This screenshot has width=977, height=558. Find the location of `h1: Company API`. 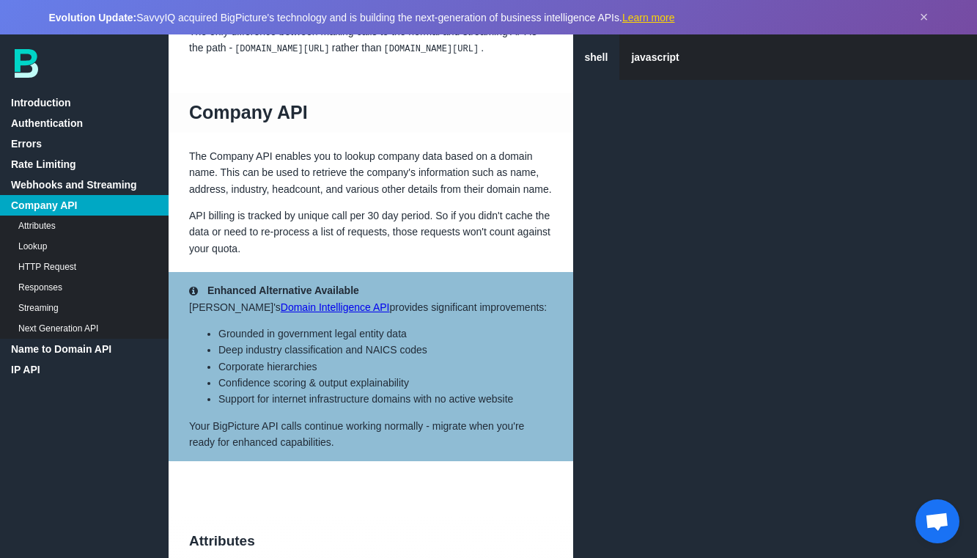

h1: Company API is located at coordinates (371, 113).